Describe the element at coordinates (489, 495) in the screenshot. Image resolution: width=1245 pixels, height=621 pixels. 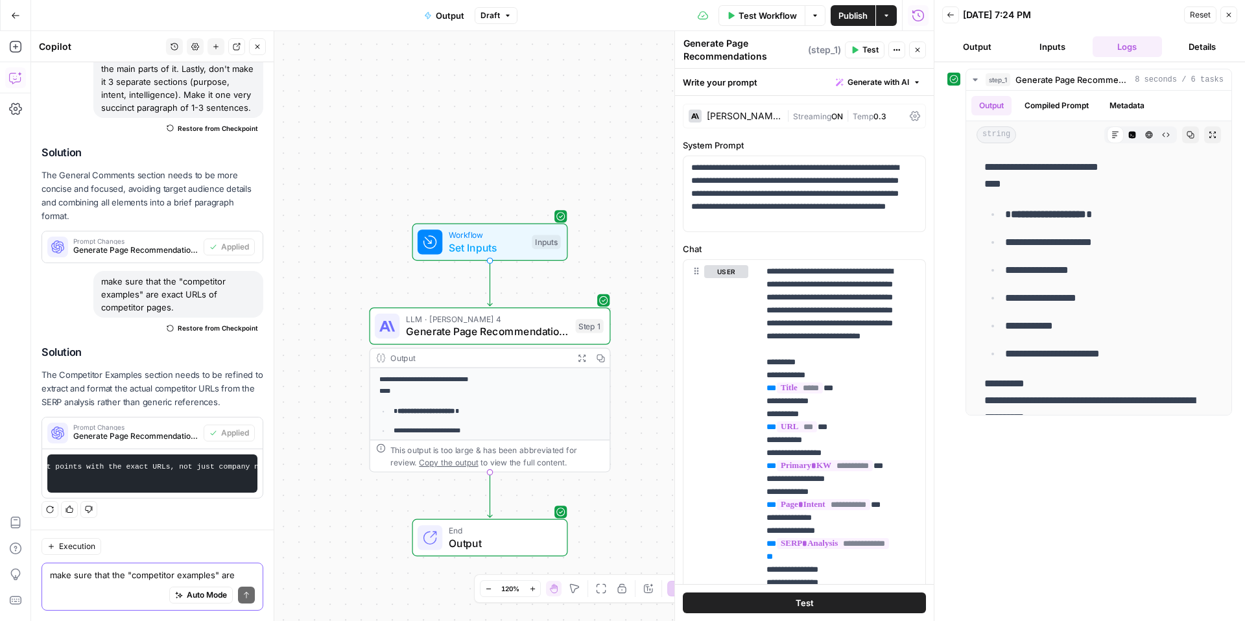
I see `g: Edge from step_1 to end` at that location.